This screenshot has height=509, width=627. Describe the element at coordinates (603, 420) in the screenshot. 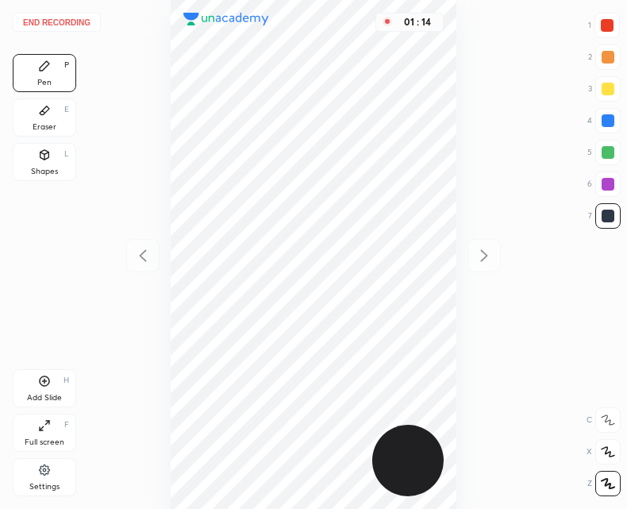

I see `div: C` at that location.